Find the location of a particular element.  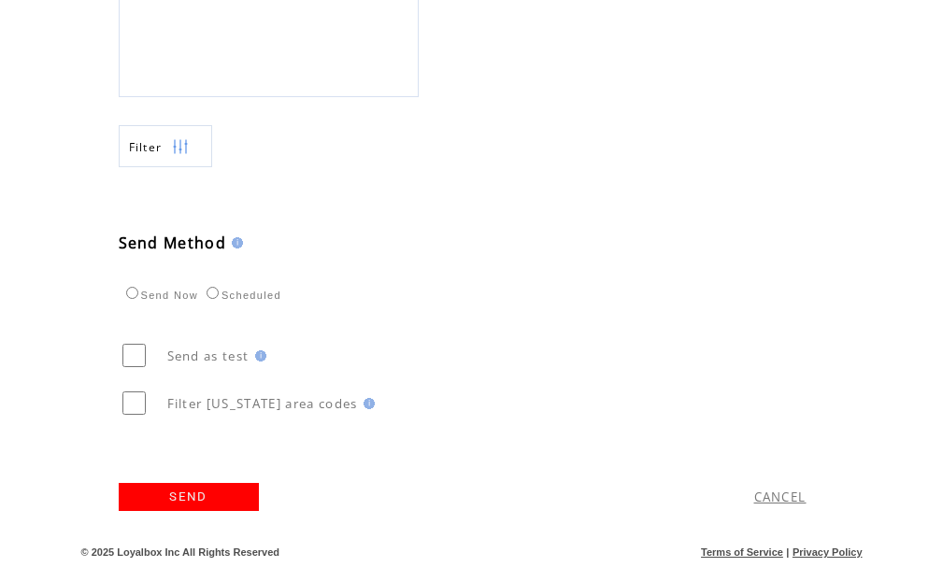

span: Show filters is located at coordinates (146, 147).